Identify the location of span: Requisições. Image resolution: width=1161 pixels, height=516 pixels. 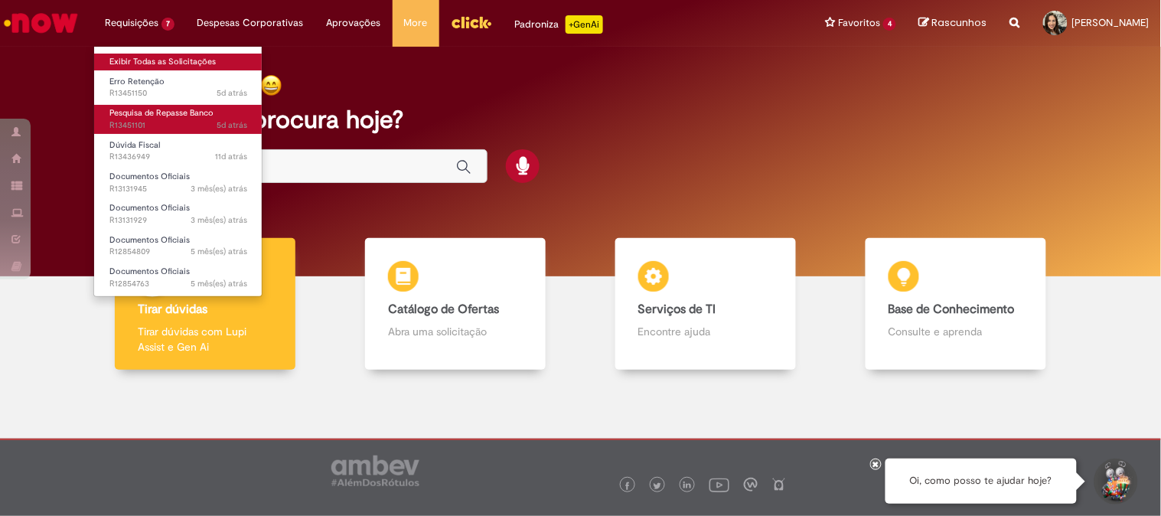
(132, 23).